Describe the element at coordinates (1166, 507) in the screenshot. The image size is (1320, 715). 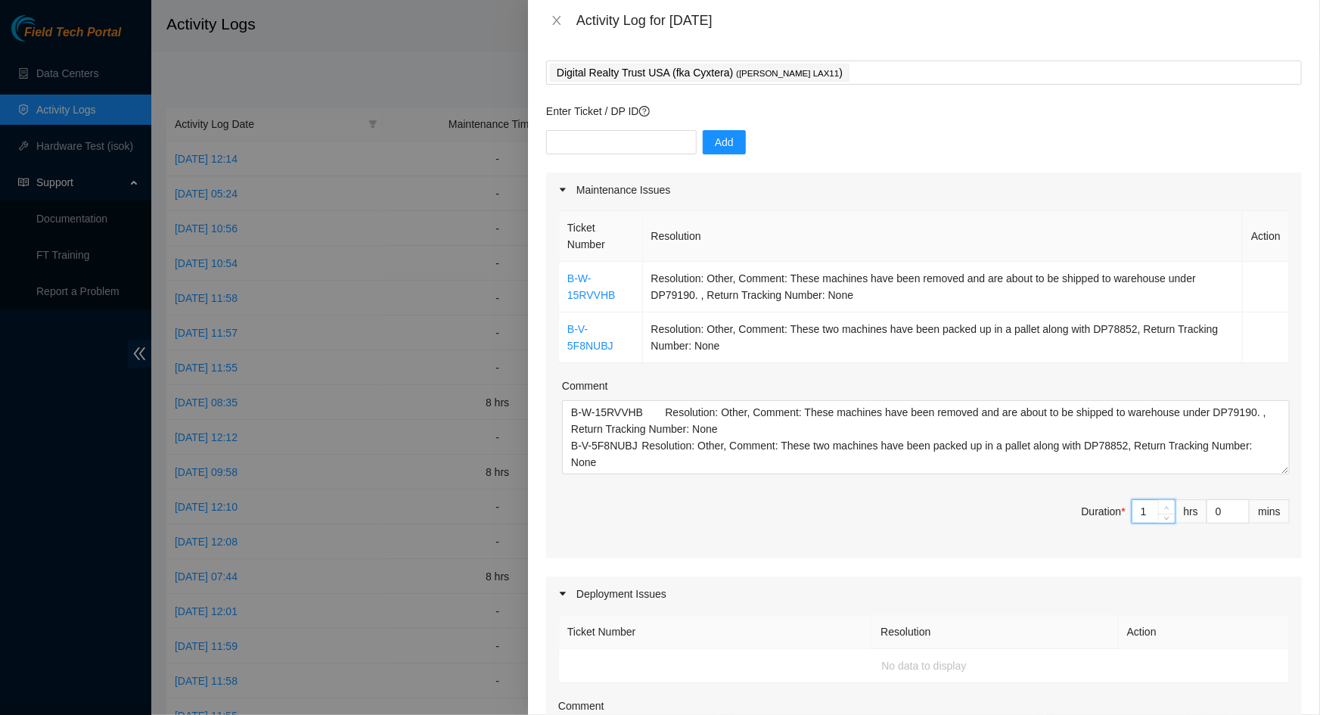
I see `span: Increase Value` at that location.